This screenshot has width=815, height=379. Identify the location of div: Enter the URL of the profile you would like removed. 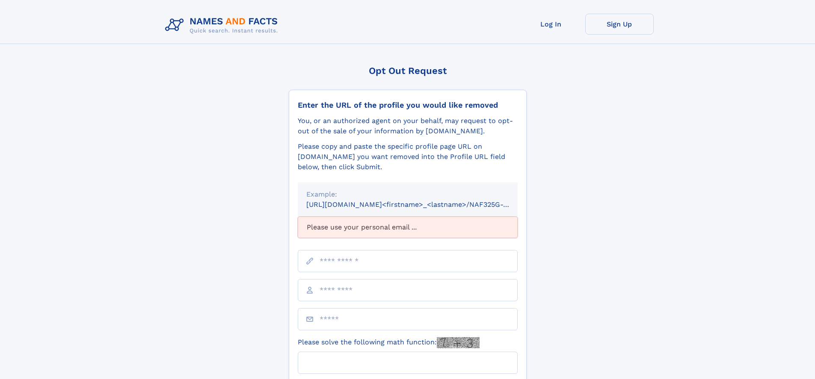
(408, 105).